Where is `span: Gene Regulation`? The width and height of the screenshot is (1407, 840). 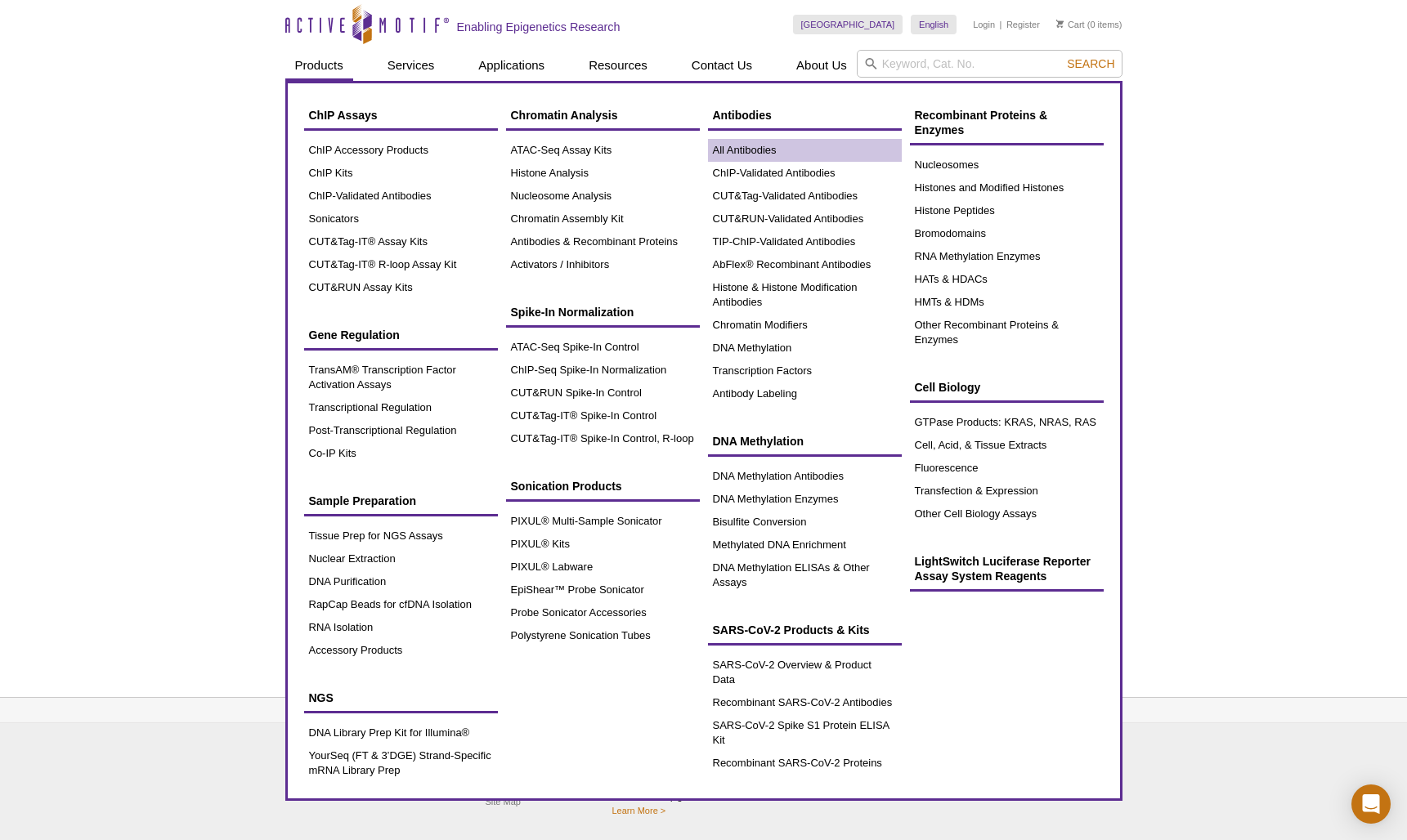 span: Gene Regulation is located at coordinates (354, 335).